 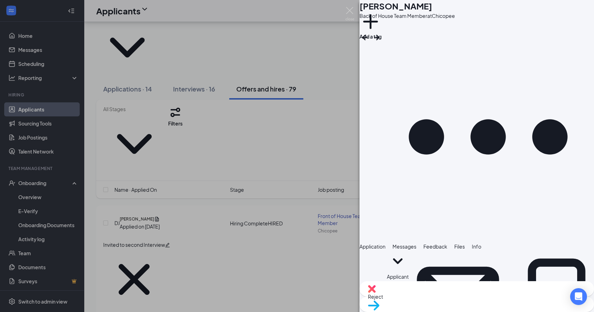 I want to click on span: Reject, so click(x=477, y=297).